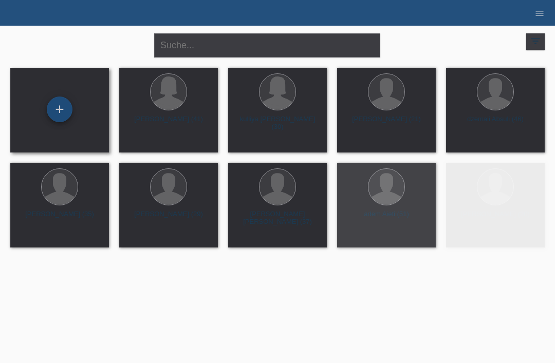 The width and height of the screenshot is (555, 363). What do you see at coordinates (267, 45) in the screenshot?
I see `input: Suche...` at bounding box center [267, 45].